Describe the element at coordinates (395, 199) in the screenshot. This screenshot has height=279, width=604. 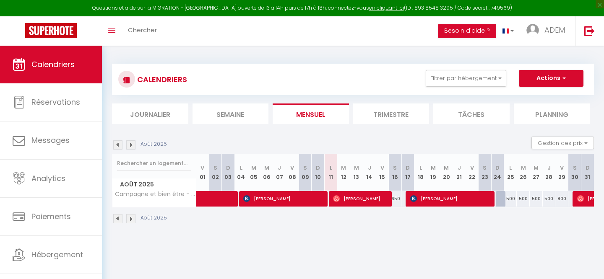
I see `div: 650` at that location.